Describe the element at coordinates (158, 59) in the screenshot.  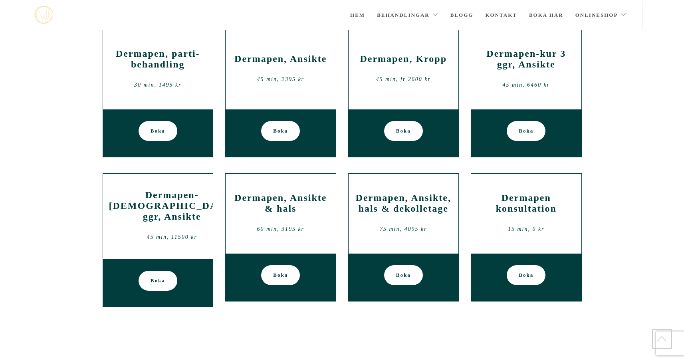
I see `h2: Dermapen, parti-behandling` at that location.